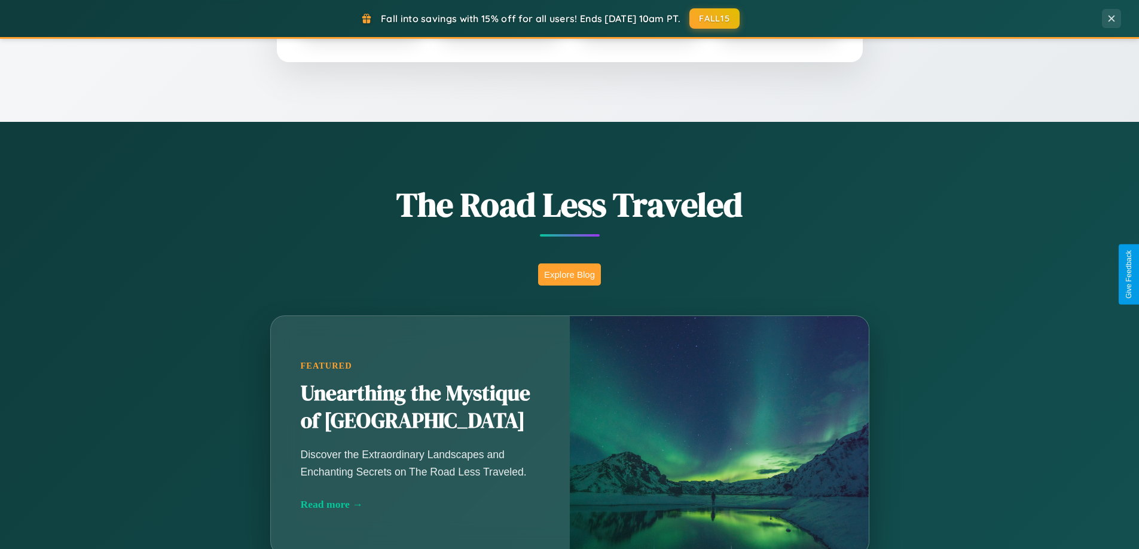 The image size is (1139, 549). Describe the element at coordinates (1129, 274) in the screenshot. I see `div: Give Feedback` at that location.